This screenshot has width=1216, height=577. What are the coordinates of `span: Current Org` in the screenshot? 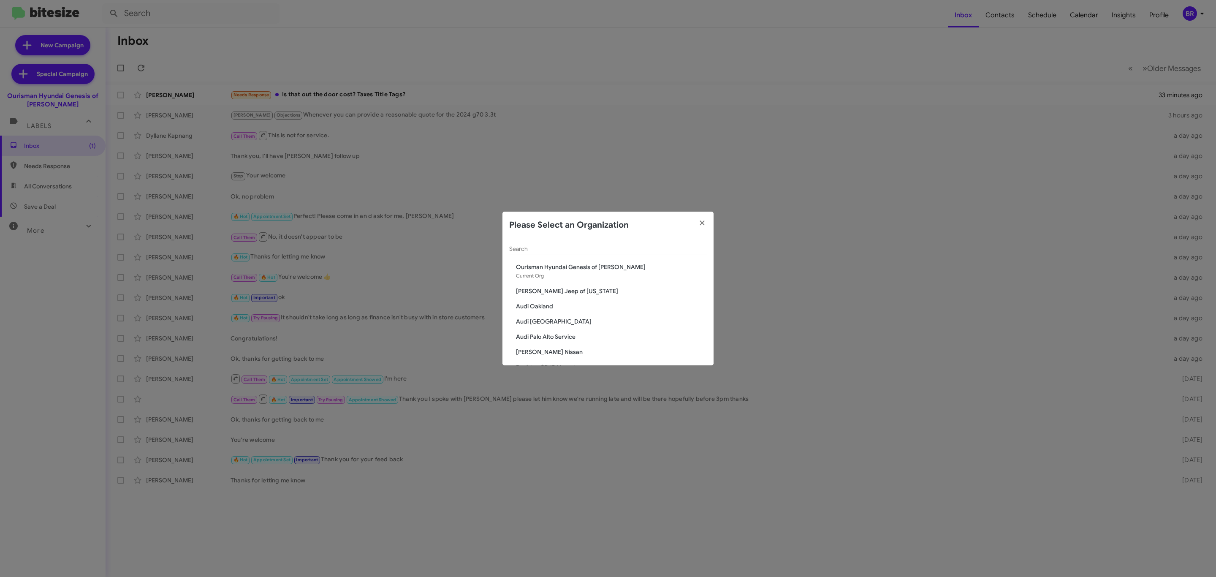 It's located at (530, 275).